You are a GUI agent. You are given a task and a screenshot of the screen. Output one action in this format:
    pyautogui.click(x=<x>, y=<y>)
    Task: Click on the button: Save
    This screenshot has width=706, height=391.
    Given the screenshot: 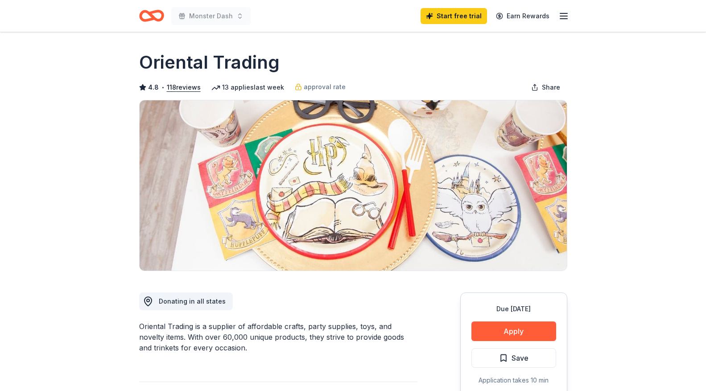 What is the action you would take?
    pyautogui.click(x=514, y=358)
    